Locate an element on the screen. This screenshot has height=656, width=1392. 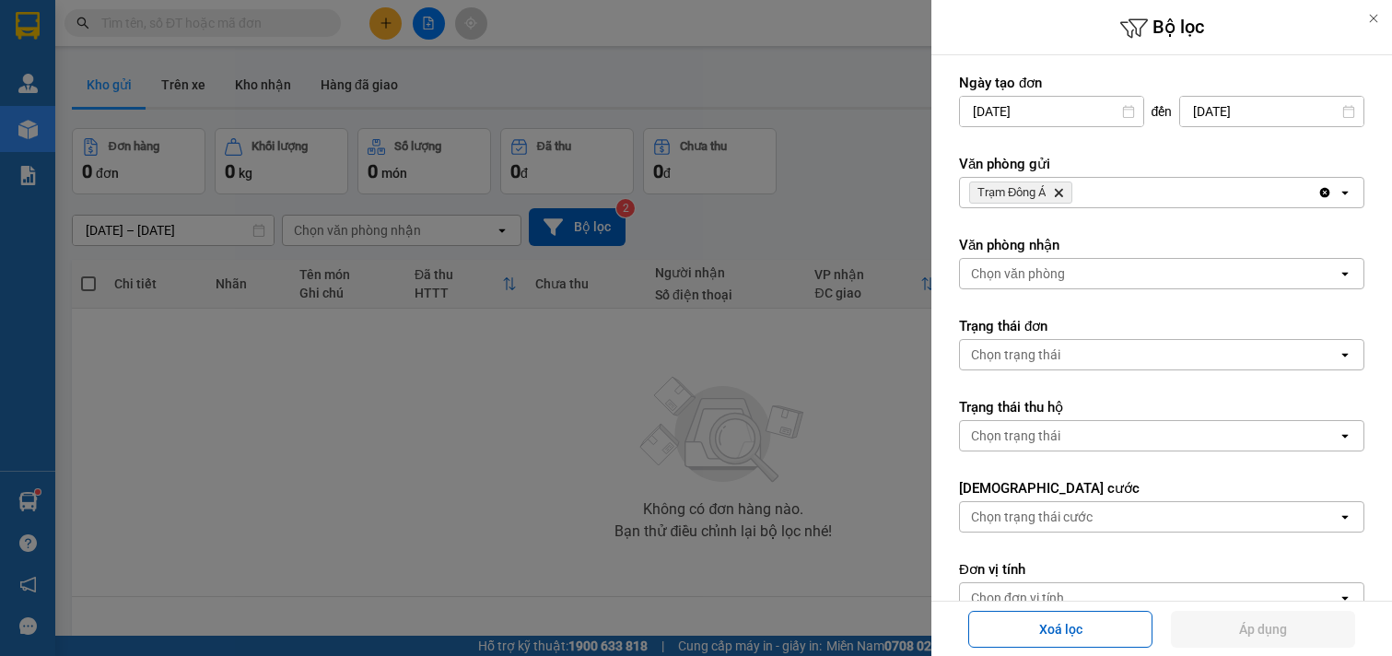
div: Chọn đơn vị tính is located at coordinates (1017, 598).